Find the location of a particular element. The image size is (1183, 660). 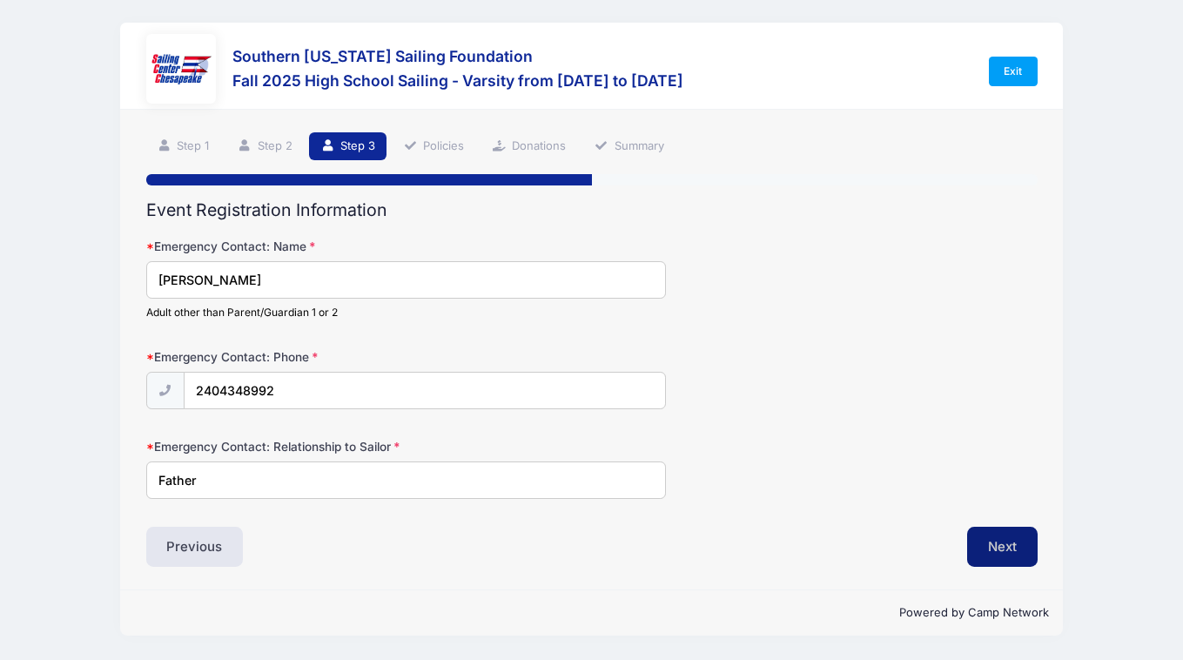

button: Next is located at coordinates (1002, 547).